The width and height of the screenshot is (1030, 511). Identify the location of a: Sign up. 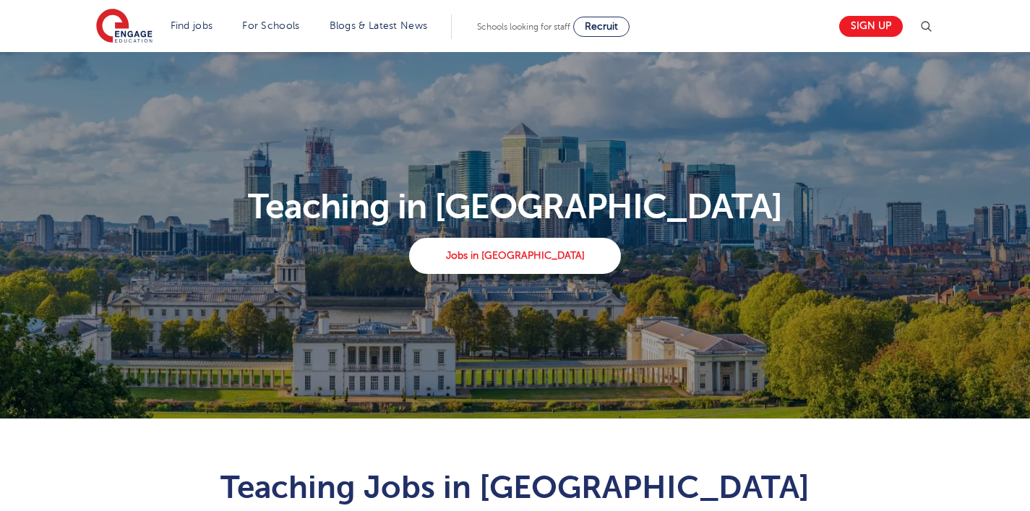
(871, 26).